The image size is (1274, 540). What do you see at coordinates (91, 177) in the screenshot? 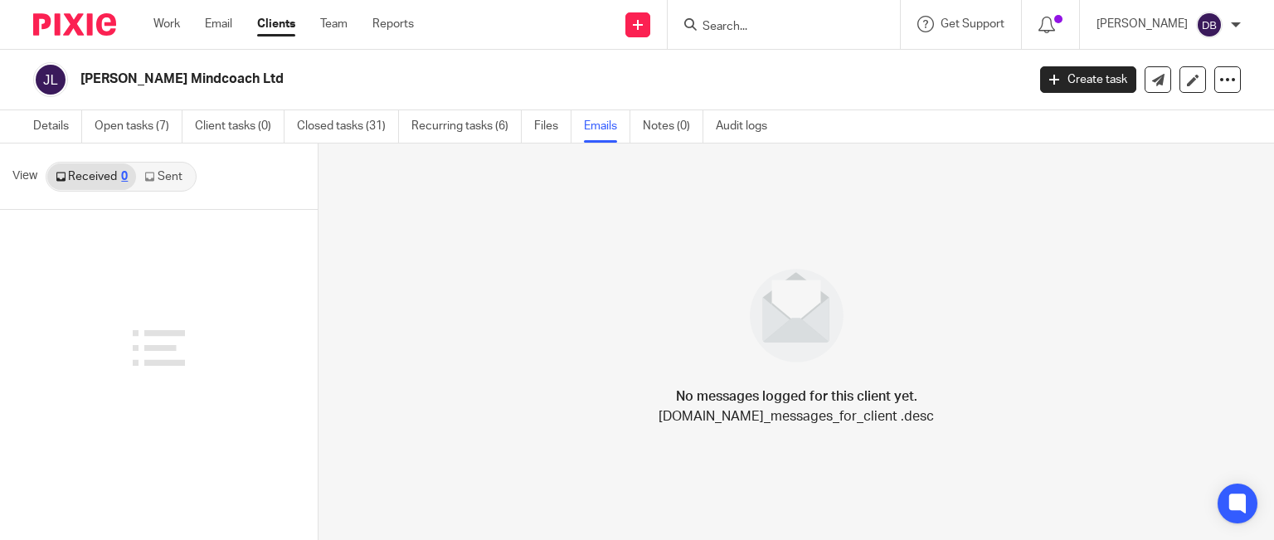
I see `a: Received0` at bounding box center [91, 177].